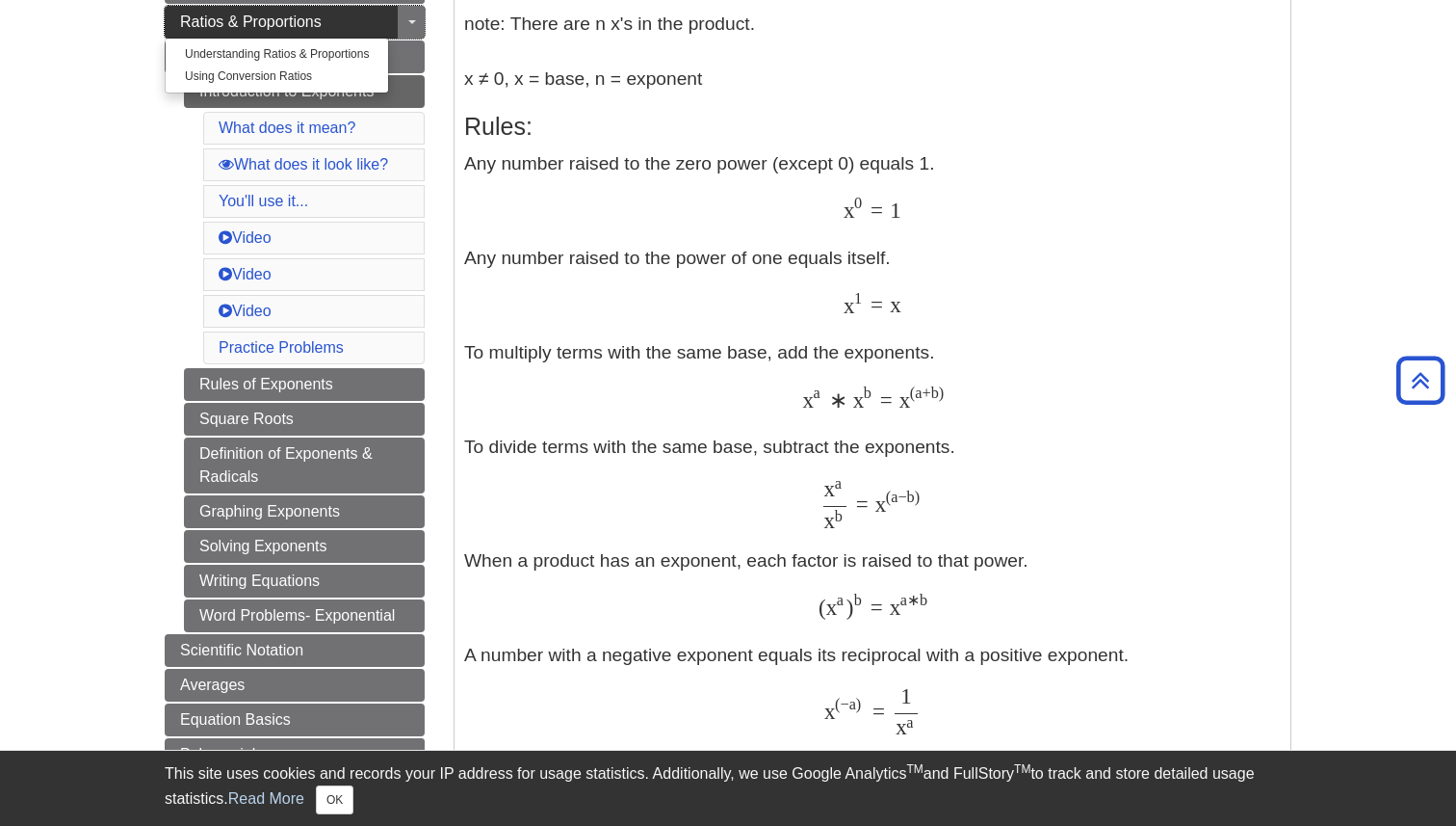 The width and height of the screenshot is (1456, 826). I want to click on a: Rules of Exponents, so click(304, 385).